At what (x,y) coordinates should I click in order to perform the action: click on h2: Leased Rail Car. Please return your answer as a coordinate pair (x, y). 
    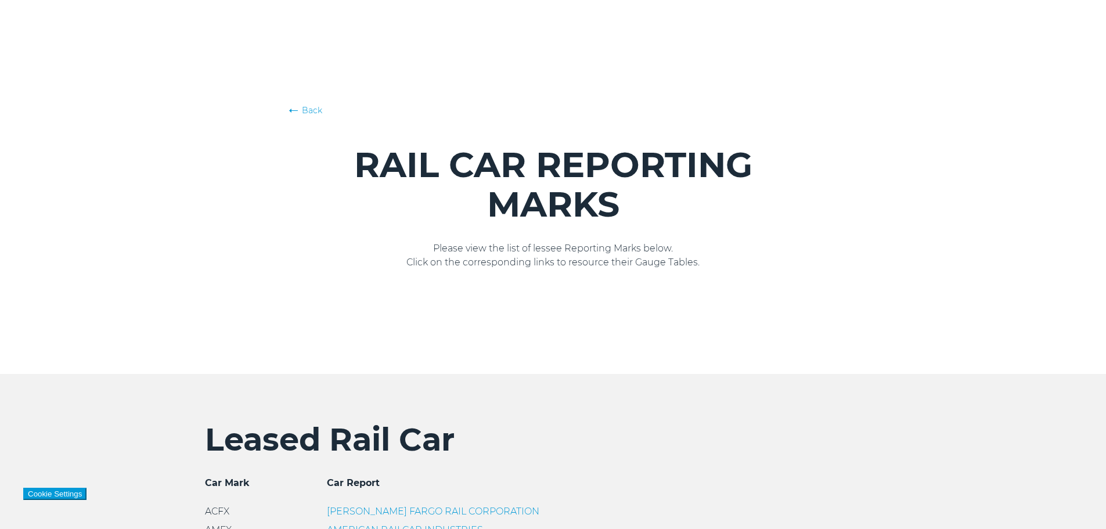
    Looking at the image, I should click on (553, 439).